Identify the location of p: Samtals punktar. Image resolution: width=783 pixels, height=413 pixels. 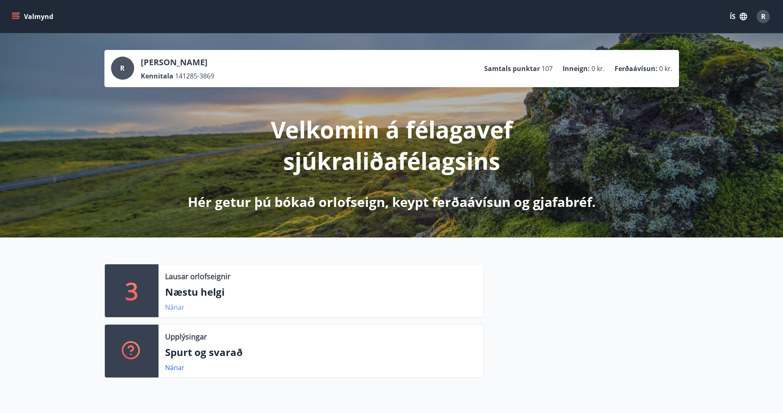
(512, 69).